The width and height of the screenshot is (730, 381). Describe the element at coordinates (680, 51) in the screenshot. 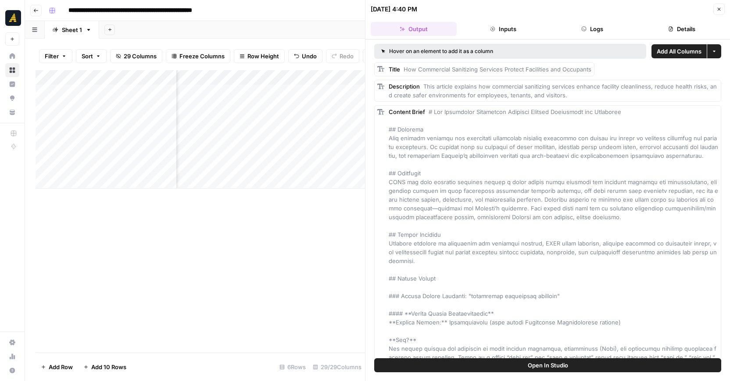

I see `button: Add All Columns` at that location.